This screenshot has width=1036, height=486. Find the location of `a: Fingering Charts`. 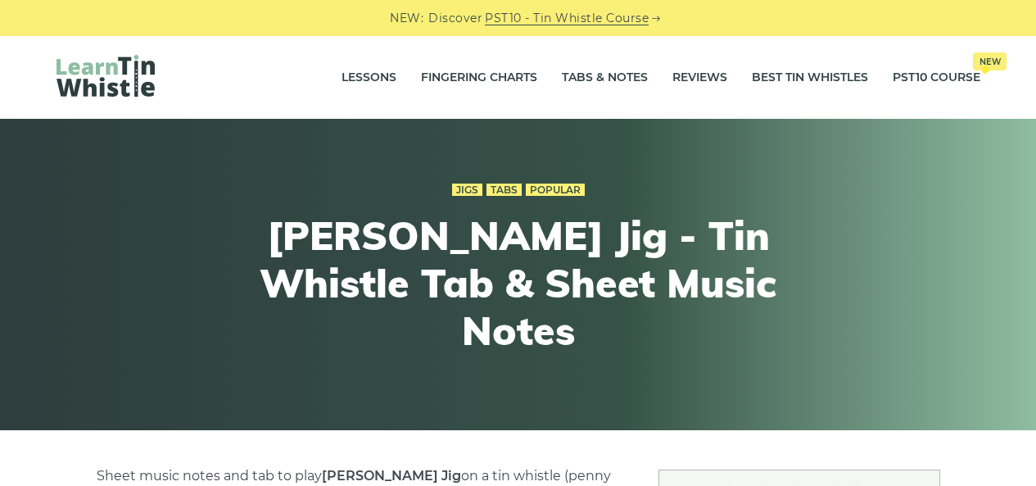

a: Fingering Charts is located at coordinates (479, 78).